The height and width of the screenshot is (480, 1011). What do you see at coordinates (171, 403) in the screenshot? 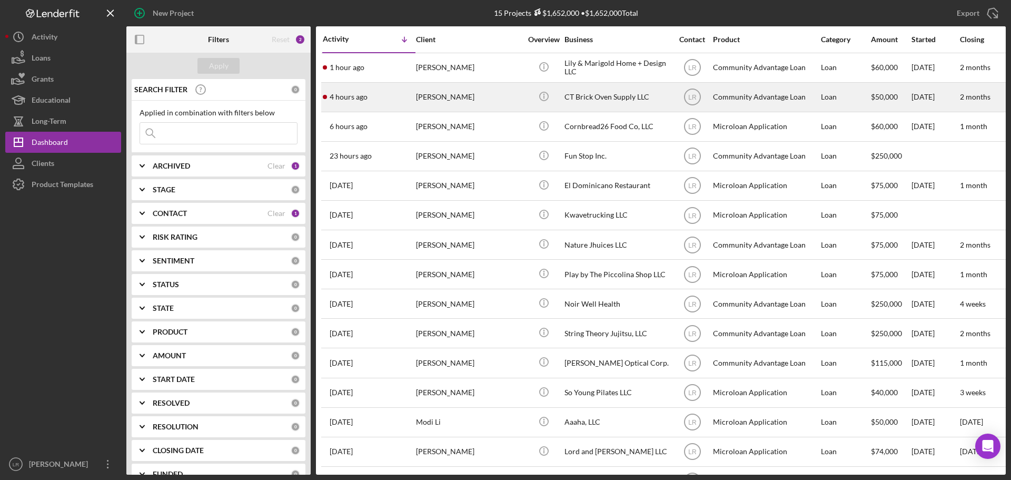
I see `b: RESOLVED` at bounding box center [171, 403].